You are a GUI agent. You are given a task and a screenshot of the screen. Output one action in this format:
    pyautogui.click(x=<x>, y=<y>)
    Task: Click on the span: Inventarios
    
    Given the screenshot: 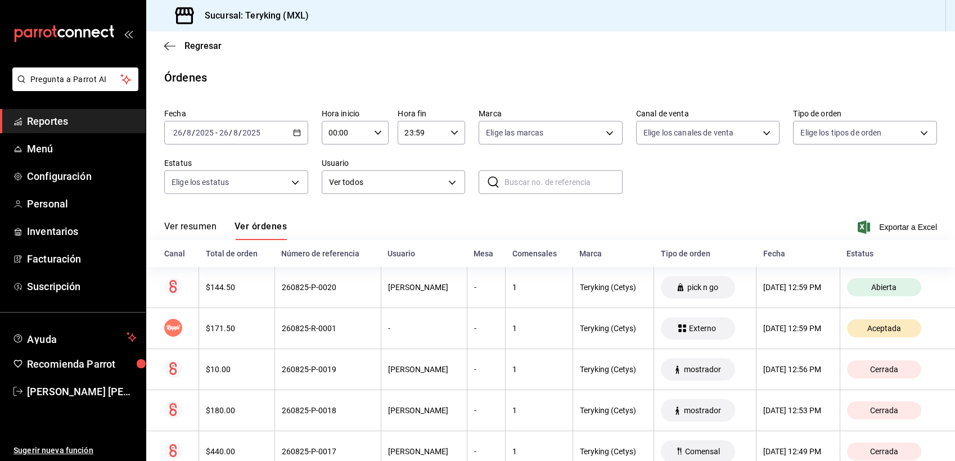 What is the action you would take?
    pyautogui.click(x=82, y=231)
    